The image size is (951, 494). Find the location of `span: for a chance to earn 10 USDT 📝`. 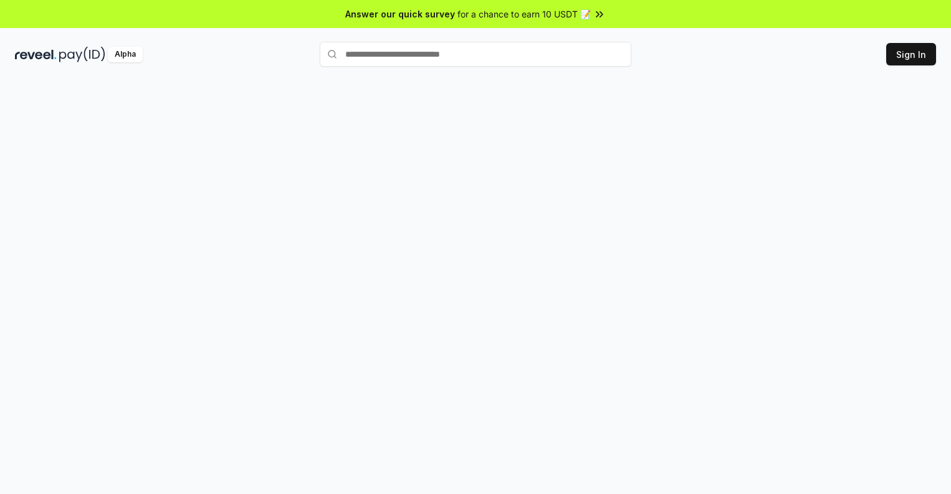

span: for a chance to earn 10 USDT 📝 is located at coordinates (524, 14).